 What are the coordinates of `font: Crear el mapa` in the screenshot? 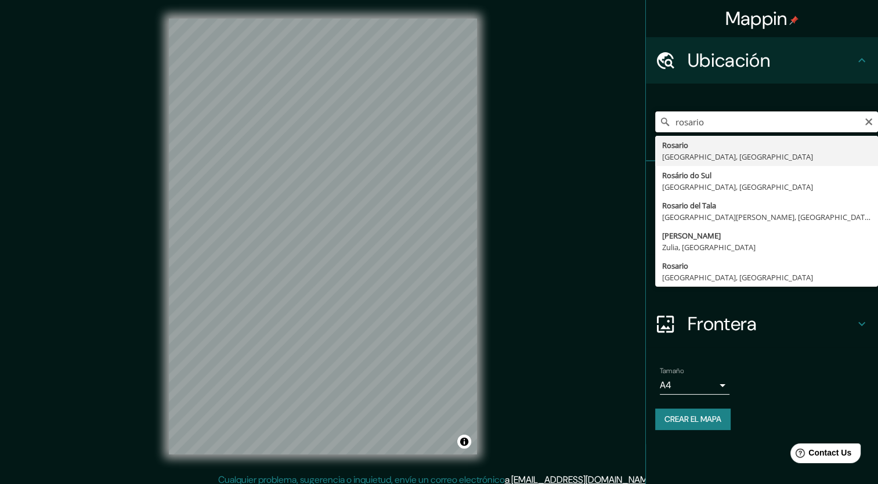 It's located at (693, 419).